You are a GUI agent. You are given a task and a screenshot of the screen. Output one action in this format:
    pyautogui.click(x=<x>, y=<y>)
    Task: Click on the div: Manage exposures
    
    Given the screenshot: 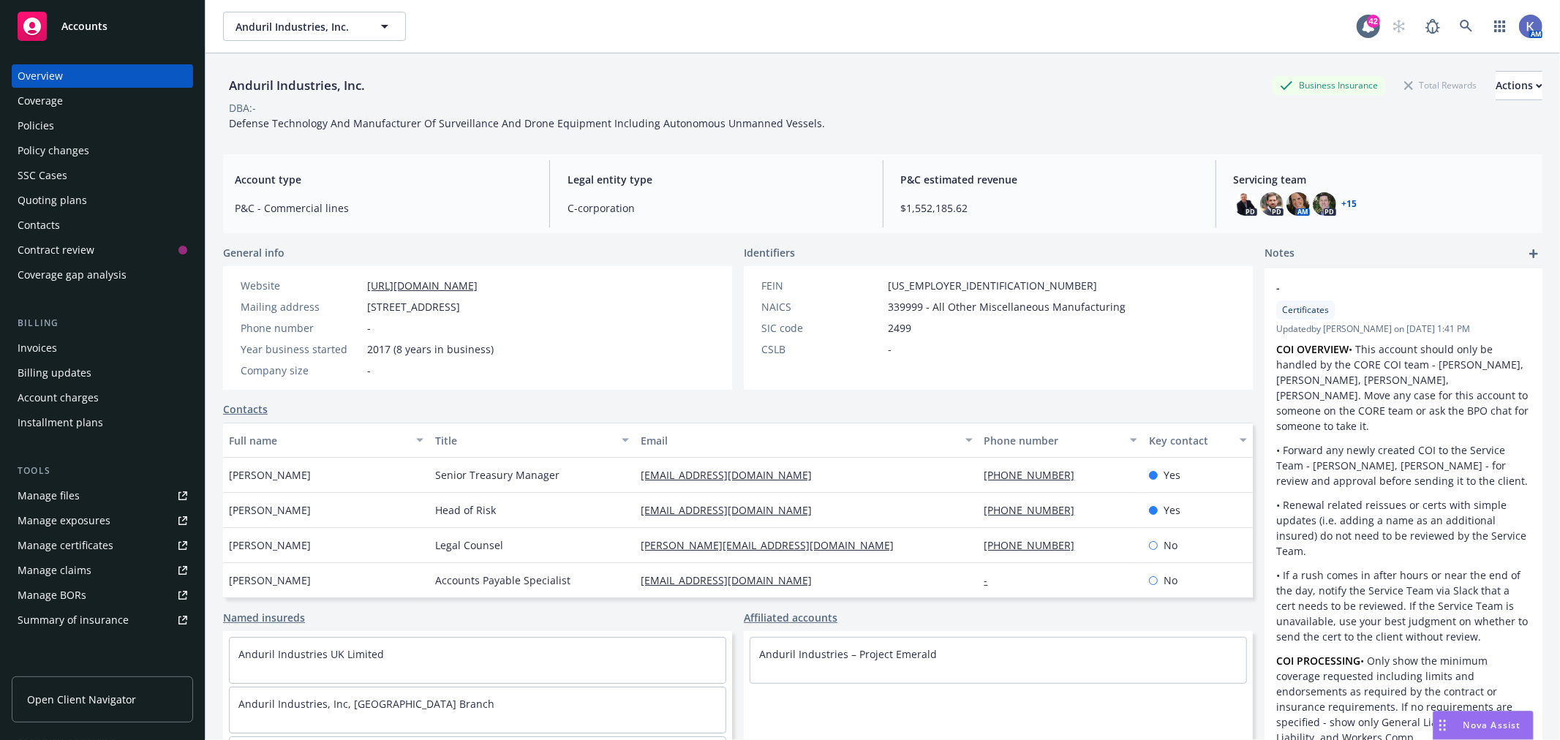 What is the action you would take?
    pyautogui.click(x=64, y=521)
    